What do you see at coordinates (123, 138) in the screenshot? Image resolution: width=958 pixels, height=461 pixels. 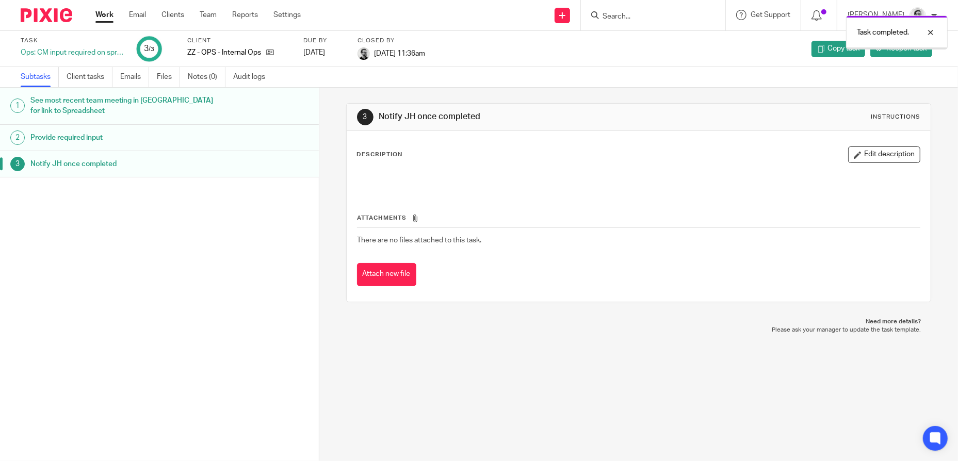 I see `h1: Provide required input` at bounding box center [123, 138].